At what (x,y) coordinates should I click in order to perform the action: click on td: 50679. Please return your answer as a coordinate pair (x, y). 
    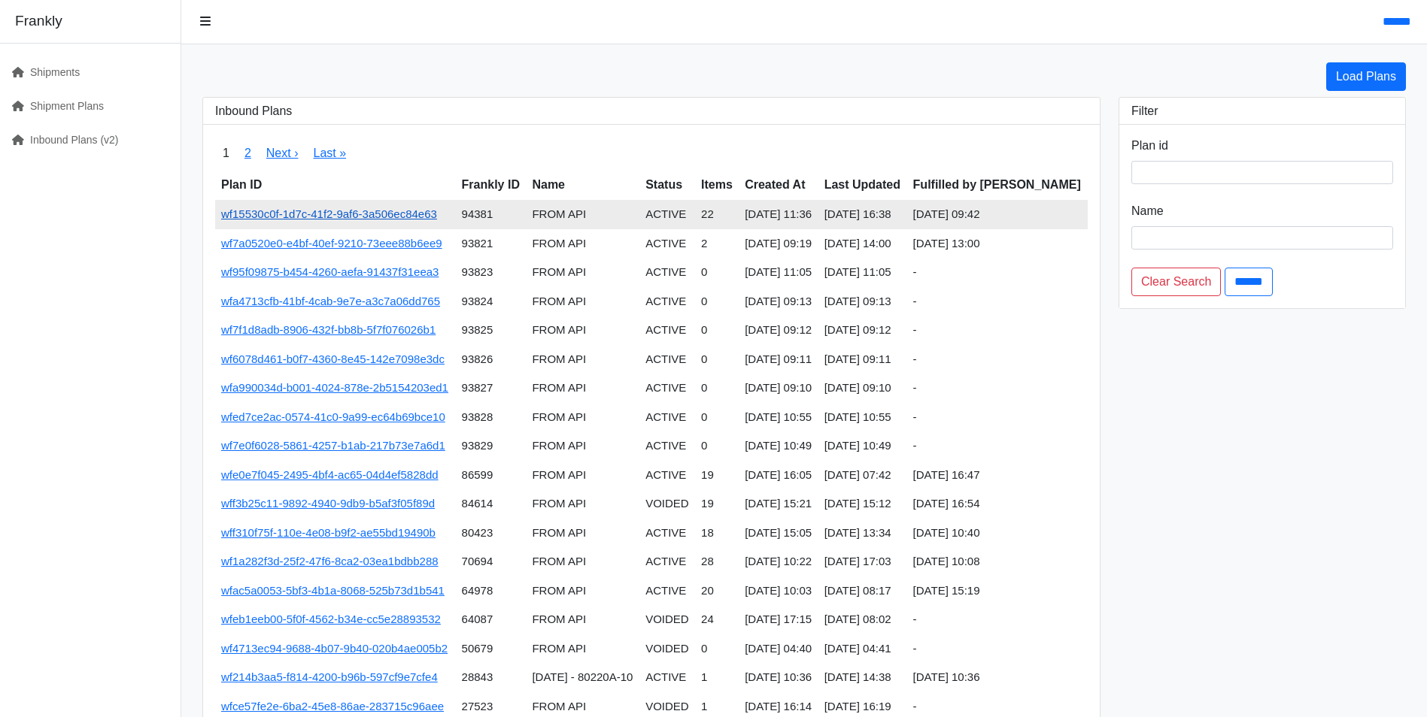
    Looking at the image, I should click on (491, 649).